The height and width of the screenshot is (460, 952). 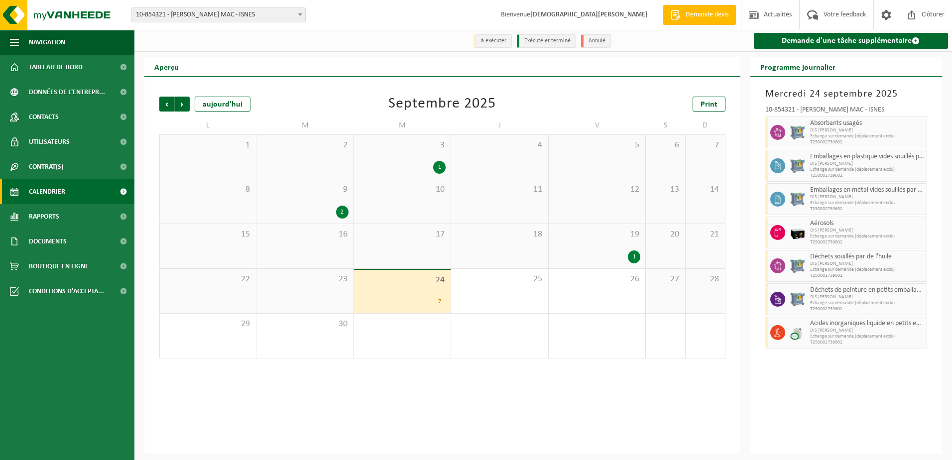 What do you see at coordinates (797, 66) in the screenshot?
I see `h2: Programme journalier` at bounding box center [797, 66].